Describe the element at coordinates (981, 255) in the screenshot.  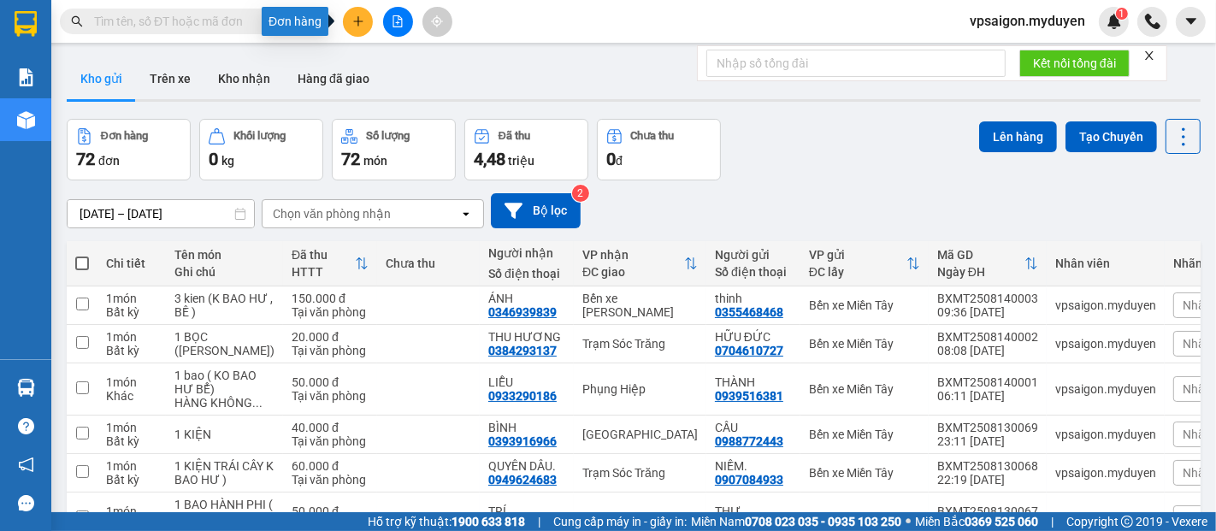
I see `div: Mã GD` at that location.